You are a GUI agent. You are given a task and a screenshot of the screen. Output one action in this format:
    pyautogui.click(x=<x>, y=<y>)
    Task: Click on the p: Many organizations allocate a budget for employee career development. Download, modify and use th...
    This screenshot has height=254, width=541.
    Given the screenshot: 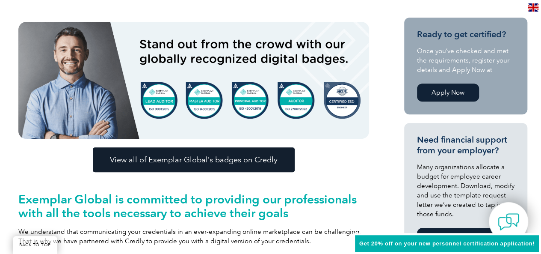 What is the action you would take?
    pyautogui.click(x=466, y=190)
    